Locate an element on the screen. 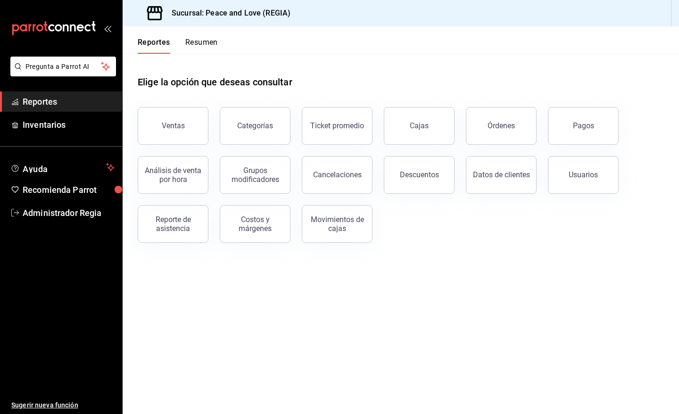 This screenshot has width=679, height=414. button: Cancelaciones is located at coordinates (337, 175).